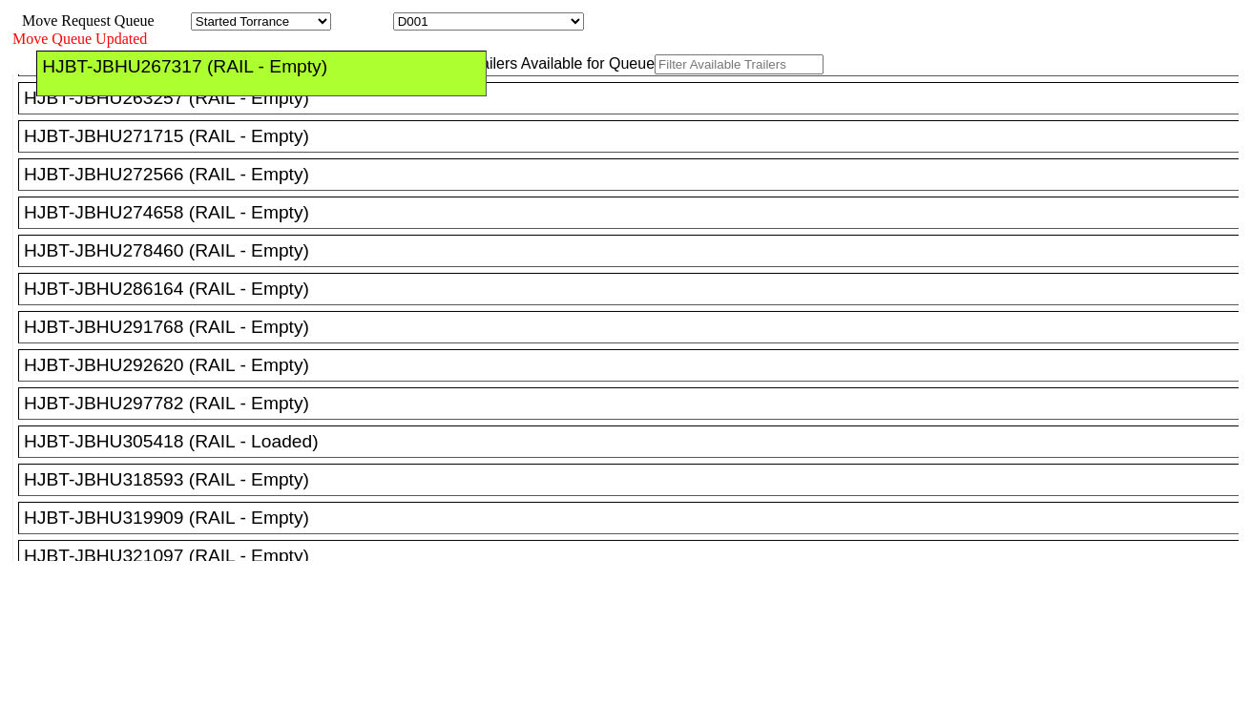 The width and height of the screenshot is (1251, 726). What do you see at coordinates (636, 518) in the screenshot?
I see `div: HJBT-JBHU319909 (RAIL - Empty)` at bounding box center [636, 518].